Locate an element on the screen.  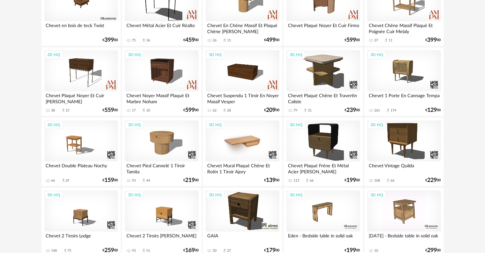
div: Chevet Noyer Massif Plaqué Et Marbre Noham is located at coordinates (161, 98).